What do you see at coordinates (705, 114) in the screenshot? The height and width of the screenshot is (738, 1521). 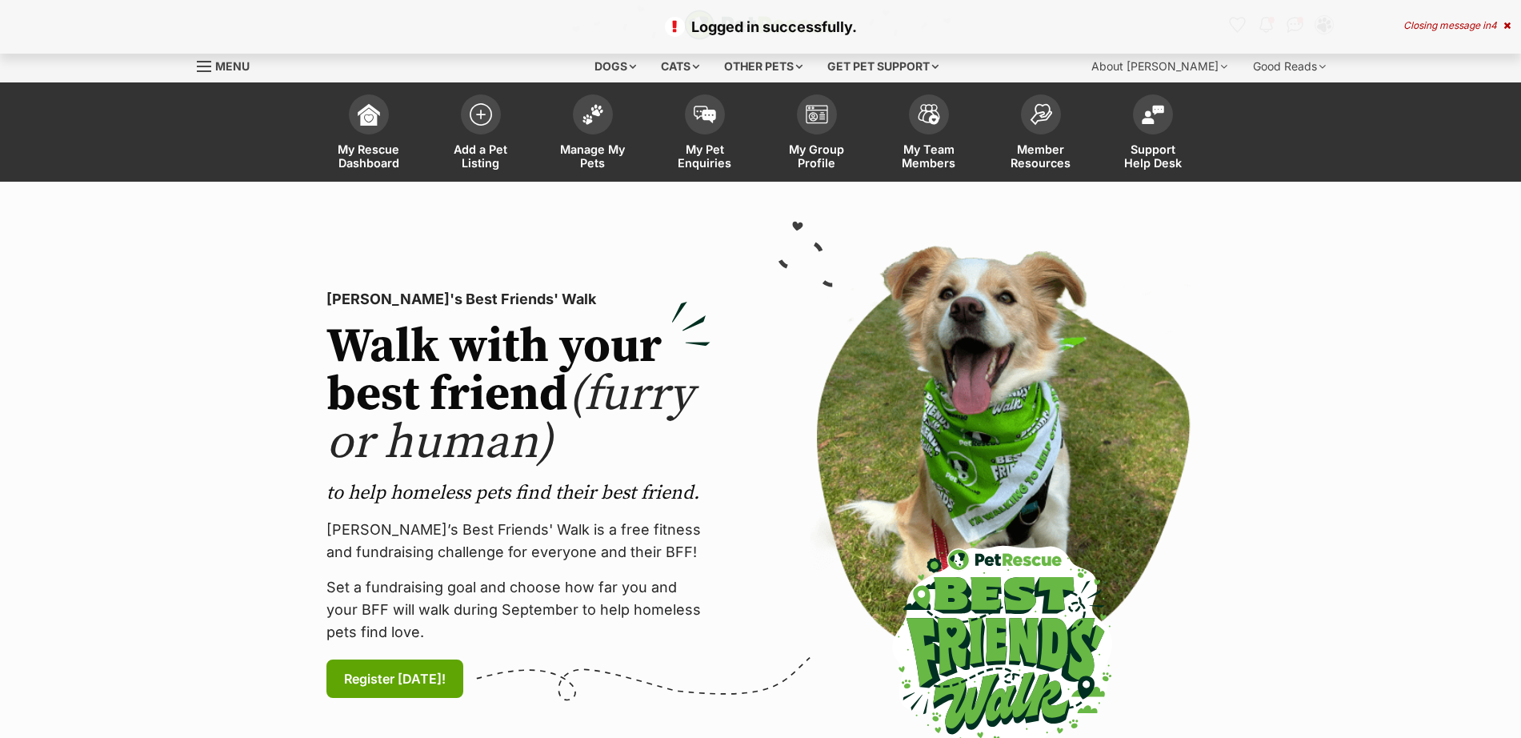 I see `img: pet-enquiries-icon-7e3ad2cf08bfb03b45e93fb7055b45f3efa6380592205ae92323e6603595dc1f.svg` at bounding box center [705, 114].